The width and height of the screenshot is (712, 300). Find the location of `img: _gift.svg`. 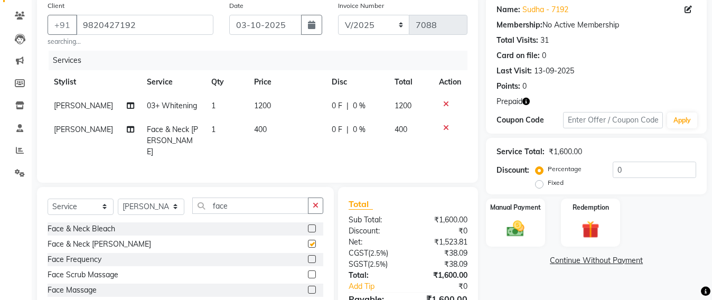

img: _gift.svg is located at coordinates (590, 229).